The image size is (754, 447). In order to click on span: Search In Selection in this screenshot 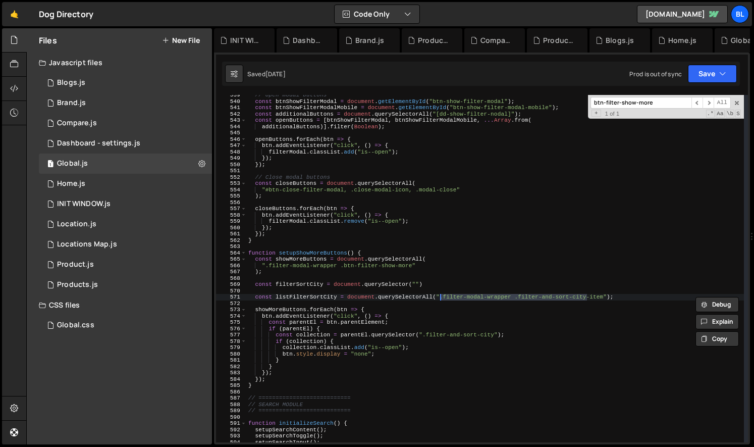, I will do `click(738, 114)`.